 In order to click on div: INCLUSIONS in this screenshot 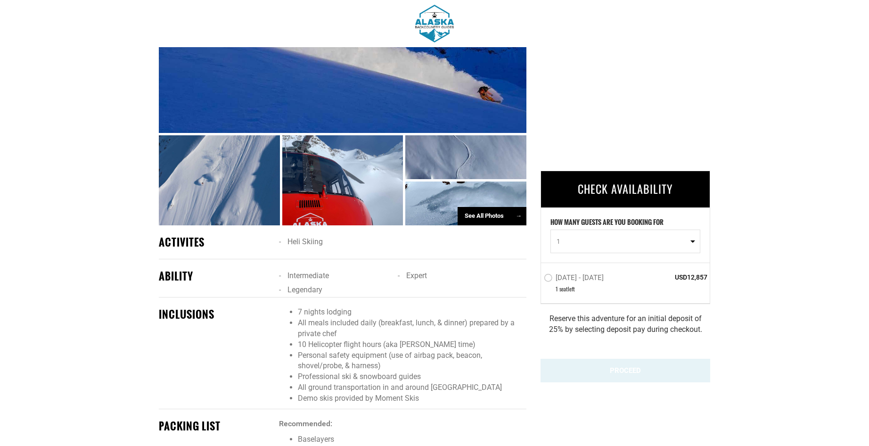, I will do `click(215, 314)`.